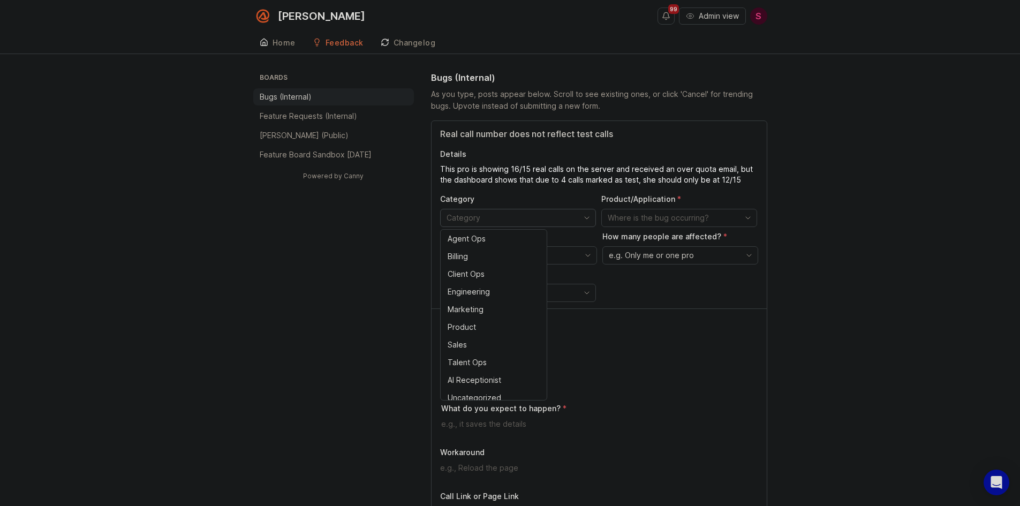 This screenshot has height=506, width=1020. I want to click on div: Product, so click(462, 327).